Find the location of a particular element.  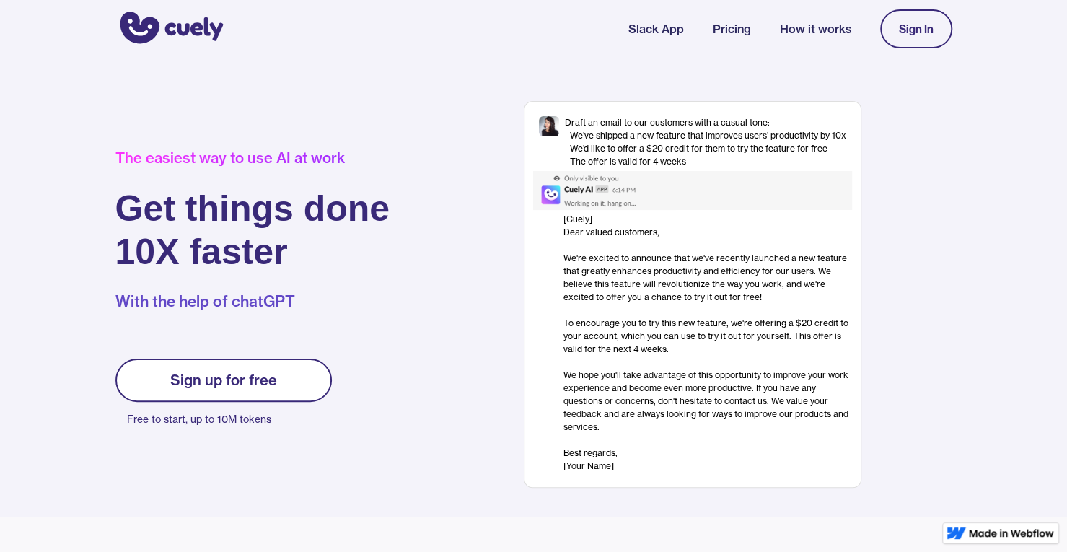

a: How it works is located at coordinates (815, 29).